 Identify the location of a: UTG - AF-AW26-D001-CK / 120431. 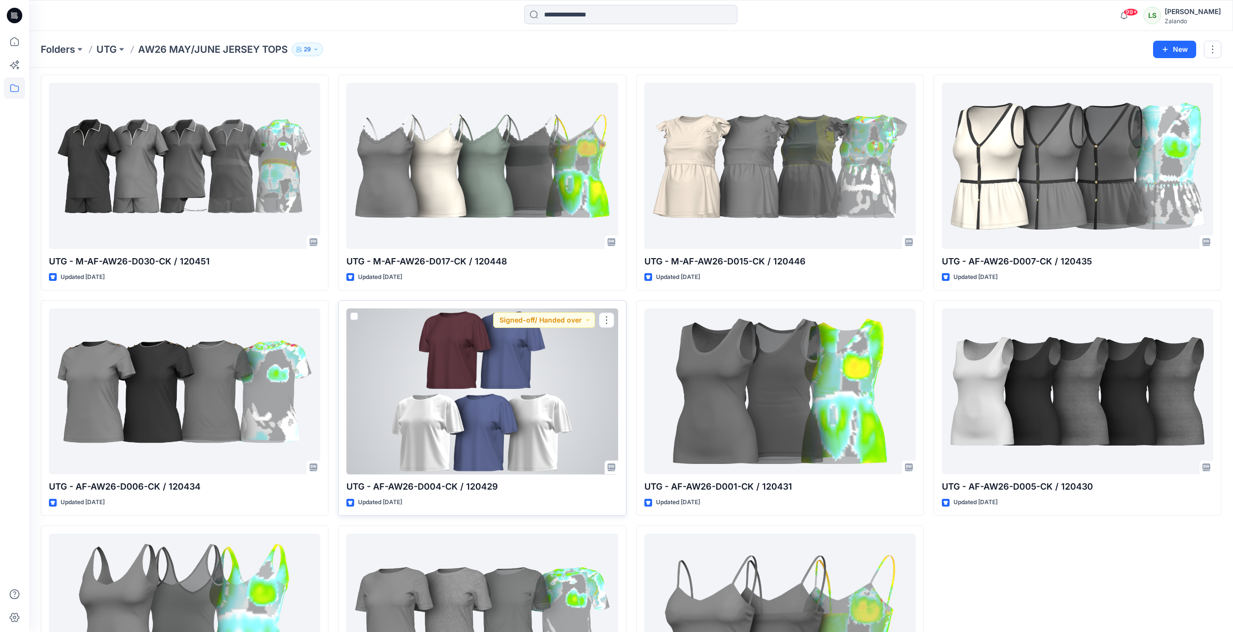
(780, 391).